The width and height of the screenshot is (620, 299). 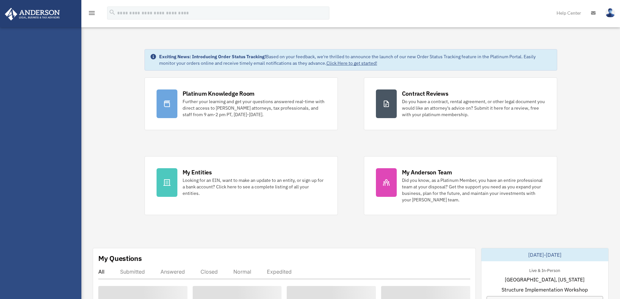 I want to click on div: Expedited, so click(x=279, y=272).